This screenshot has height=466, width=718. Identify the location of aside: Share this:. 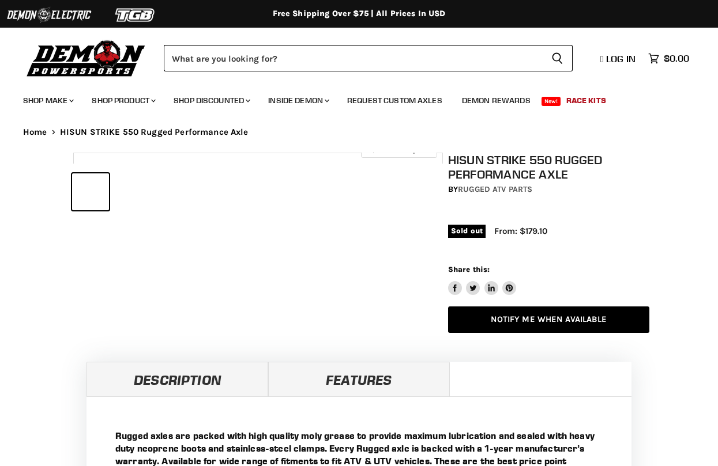
(482, 280).